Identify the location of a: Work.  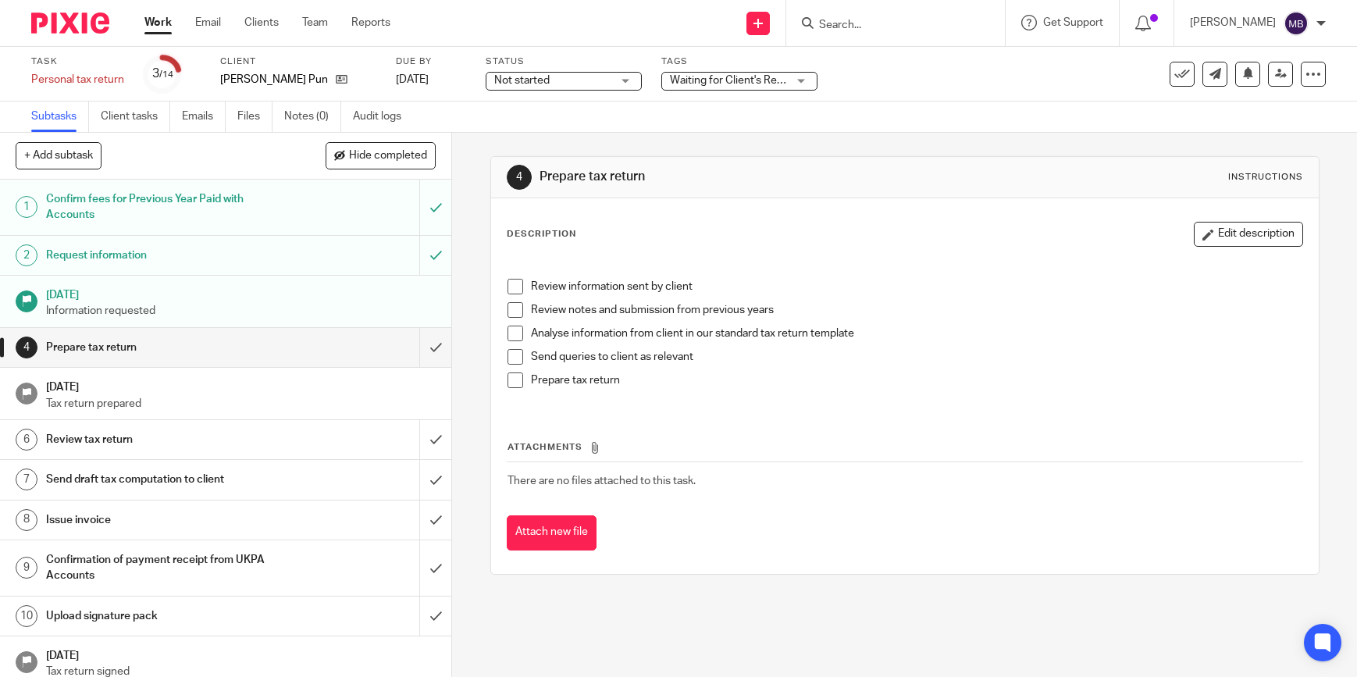
(158, 23).